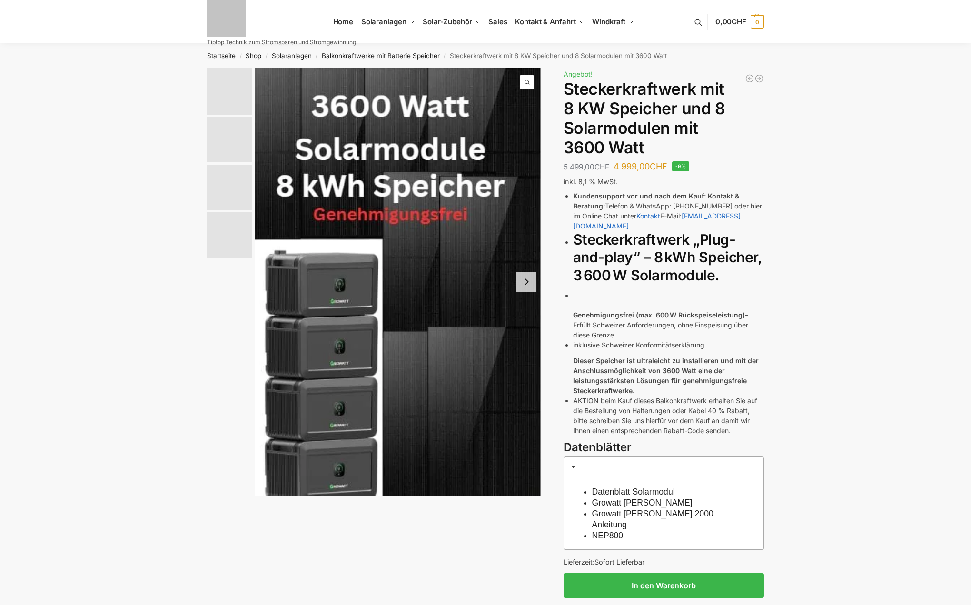 Image resolution: width=971 pixels, height=605 pixels. Describe the element at coordinates (669, 345) in the screenshot. I see `p: inklusive Schweizer Konformitätserklärung` at that location.